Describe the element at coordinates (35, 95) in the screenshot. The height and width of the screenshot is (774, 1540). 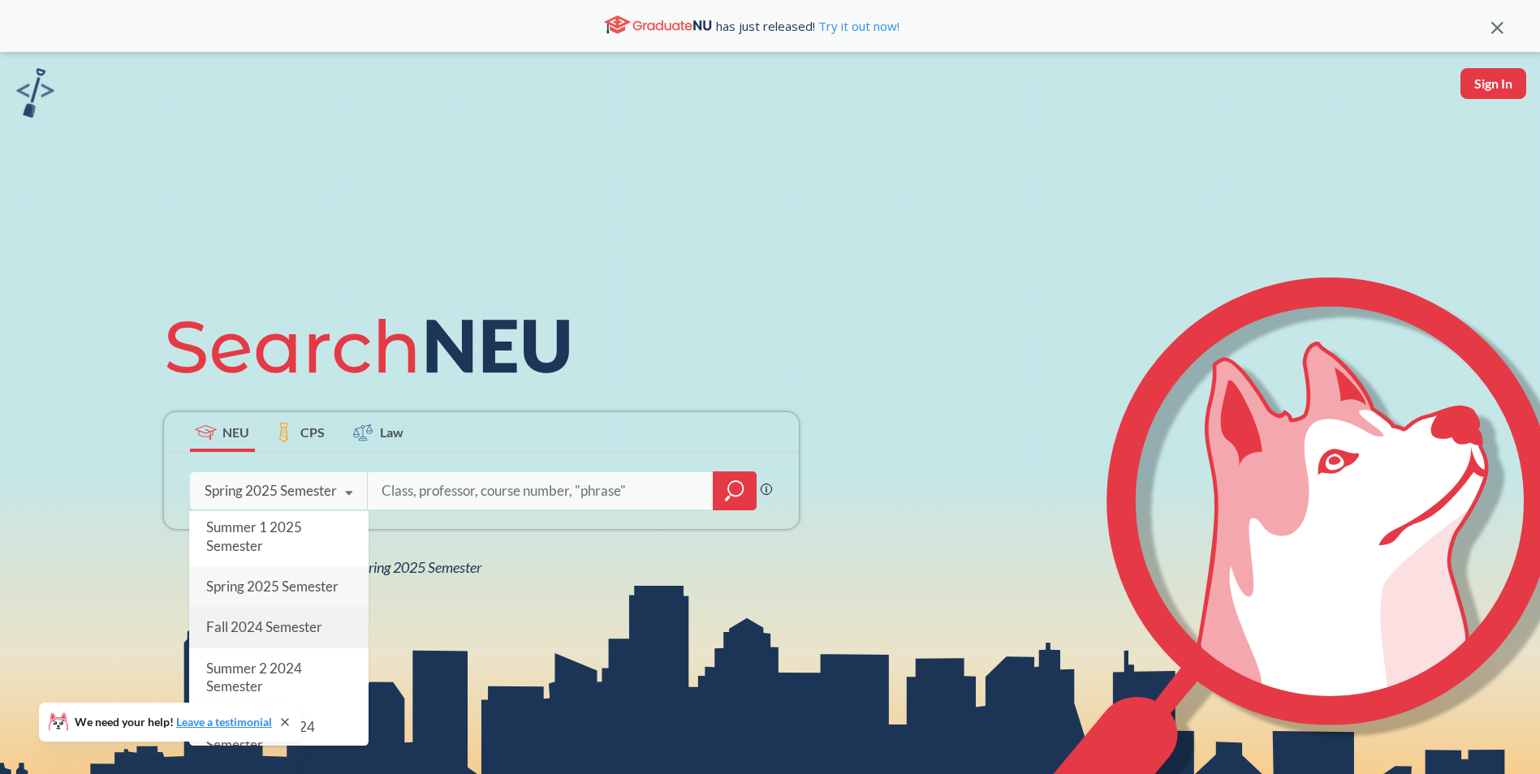
I see `a: sandbox logo` at that location.